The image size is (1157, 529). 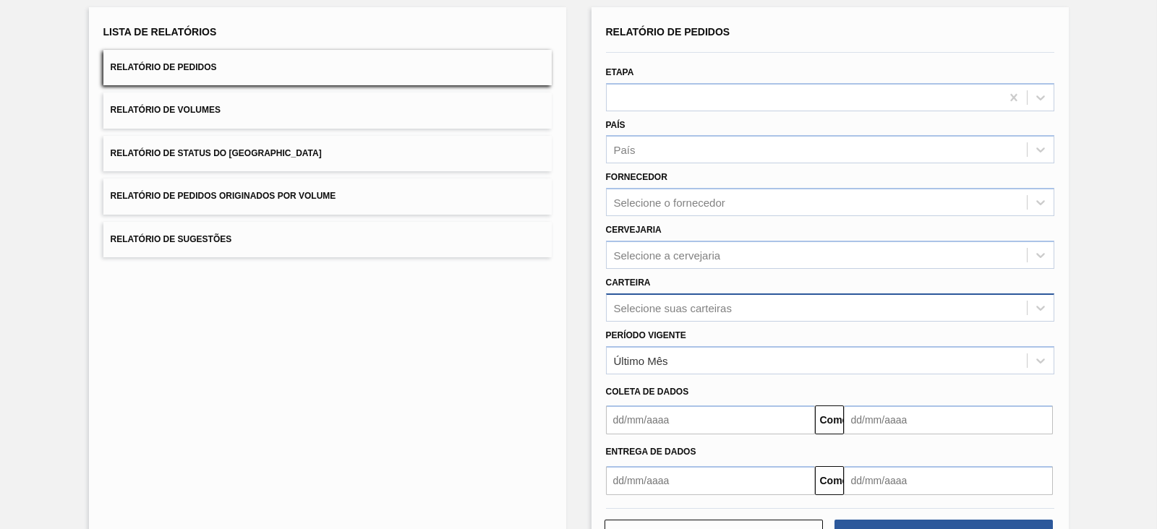 I want to click on font: Selecione o fornecedor, so click(x=669, y=202).